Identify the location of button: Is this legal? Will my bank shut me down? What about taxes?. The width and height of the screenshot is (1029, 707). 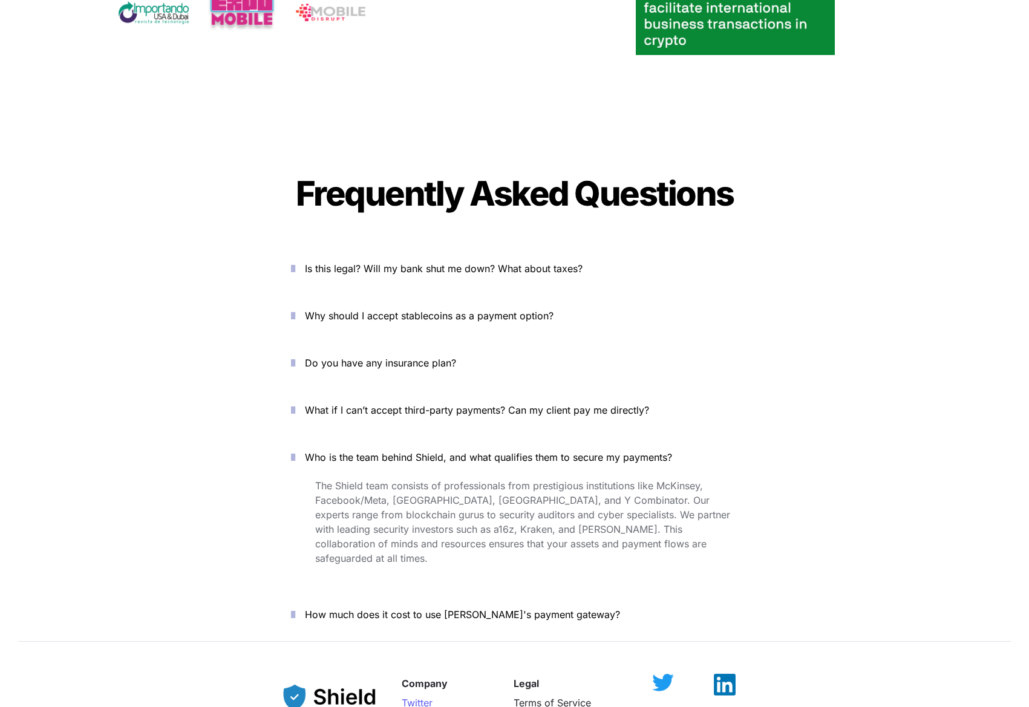
(515, 269).